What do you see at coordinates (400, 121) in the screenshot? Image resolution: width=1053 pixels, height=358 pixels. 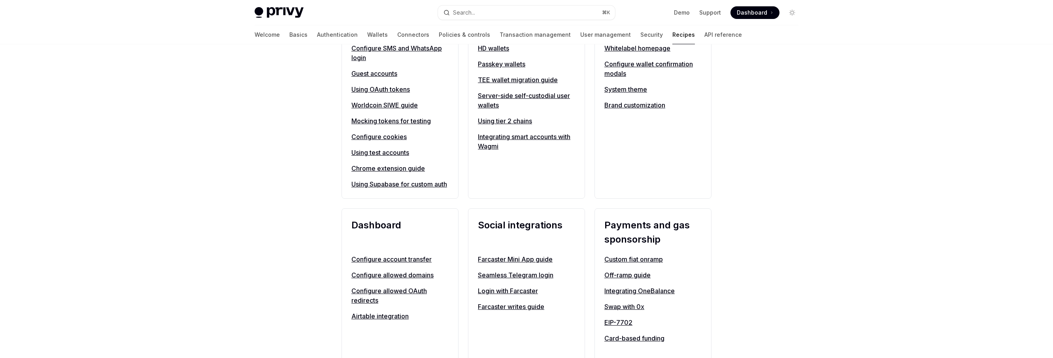 I see `a: Mocking tokens for testing` at bounding box center [400, 121].